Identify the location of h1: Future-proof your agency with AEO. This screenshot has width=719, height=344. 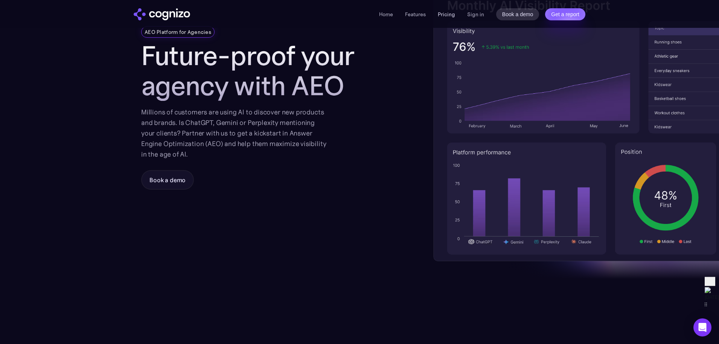
(258, 71).